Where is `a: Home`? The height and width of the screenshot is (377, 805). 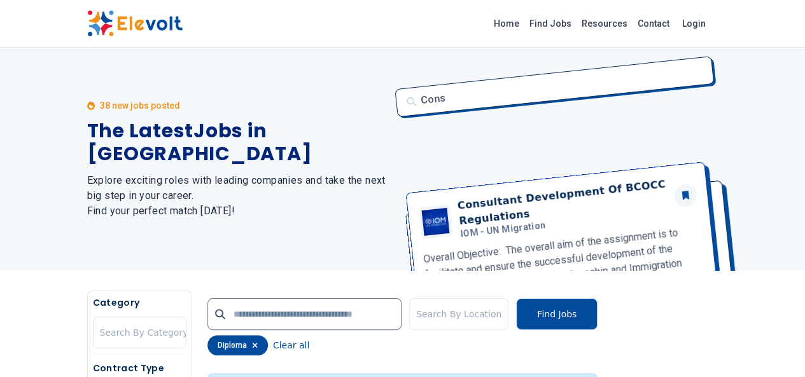
a: Home is located at coordinates (507, 24).